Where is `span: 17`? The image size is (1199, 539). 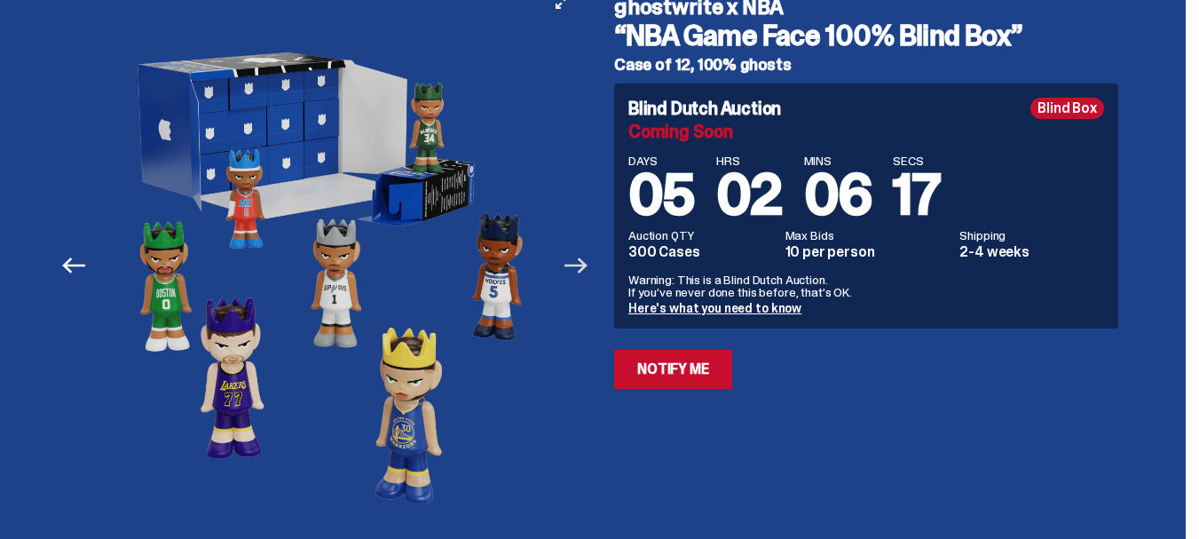
span: 17 is located at coordinates (916, 194).